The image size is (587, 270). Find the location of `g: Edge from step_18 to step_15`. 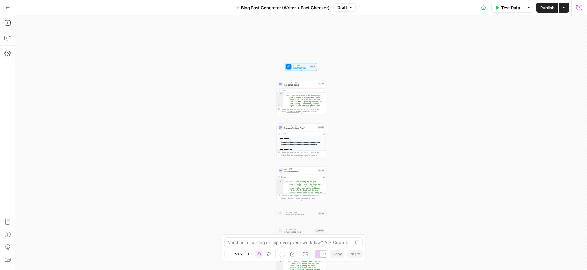

g: Edge from step_18 to step_15 is located at coordinates (301, 205).